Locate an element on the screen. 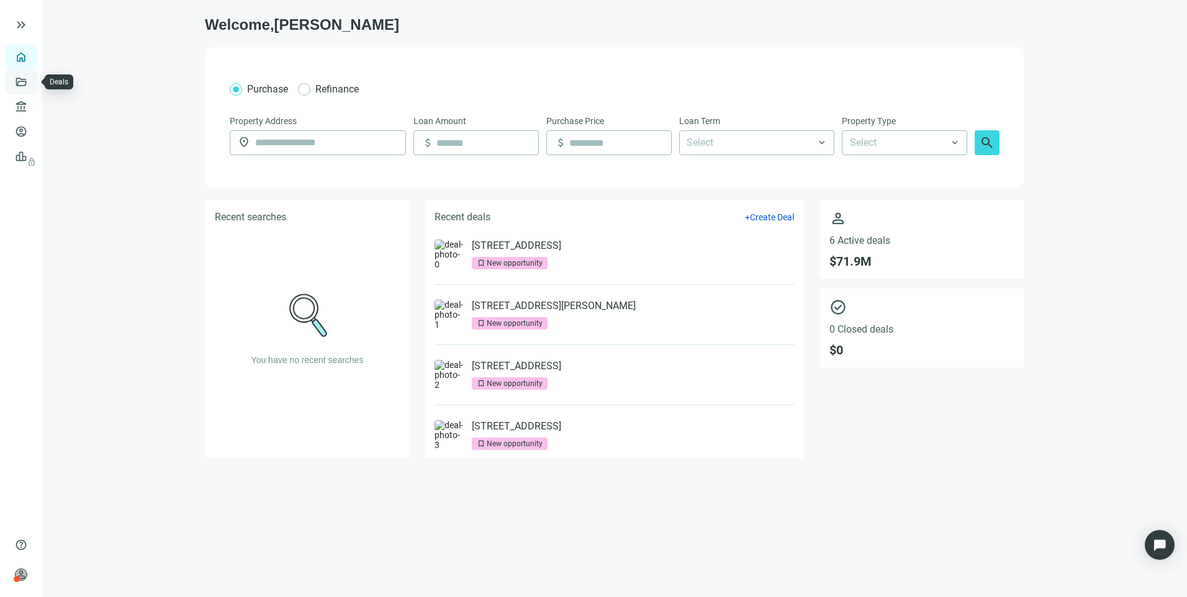  span: 6 Active deals is located at coordinates (922, 240).